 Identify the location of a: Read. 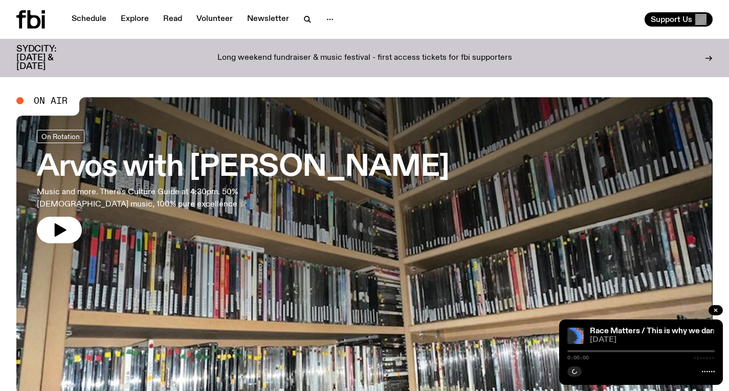
(172, 19).